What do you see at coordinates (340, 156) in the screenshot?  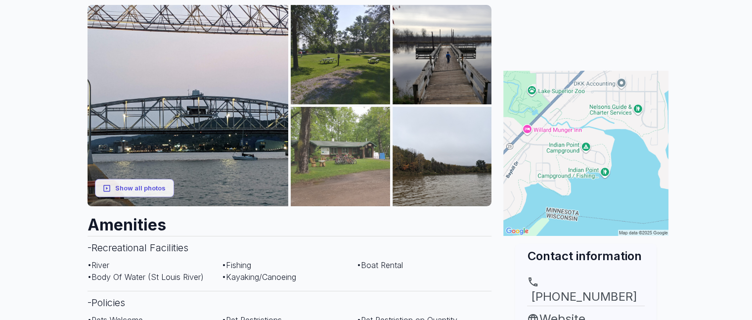 I see `img: AAcXr8p3QvBHto98HoeIehikoCSg9Q6Vd3ruppGfUSjTgSga83vrNJRu4UcX7cXH9OOmpmNTUtMX24za_OmmHAy5RRADLh5Mi...` at bounding box center [340, 156].